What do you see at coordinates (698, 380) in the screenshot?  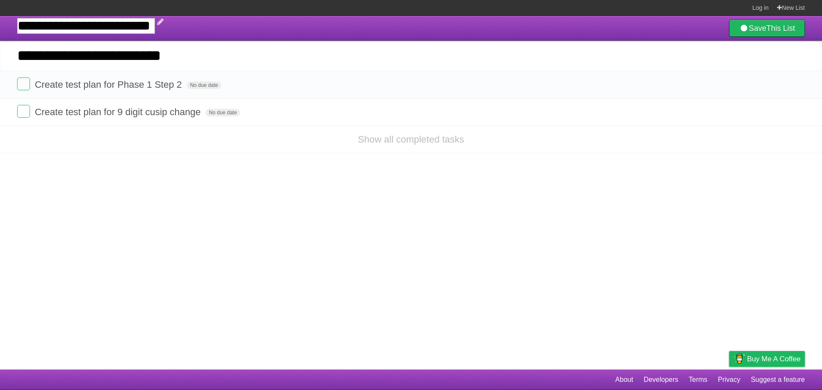 I see `a: Terms` at bounding box center [698, 380].